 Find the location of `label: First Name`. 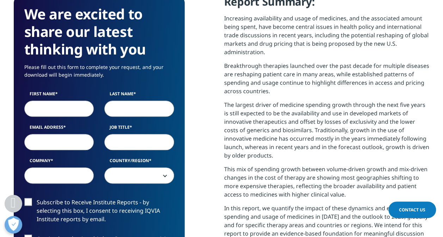

label: First Name is located at coordinates (59, 96).